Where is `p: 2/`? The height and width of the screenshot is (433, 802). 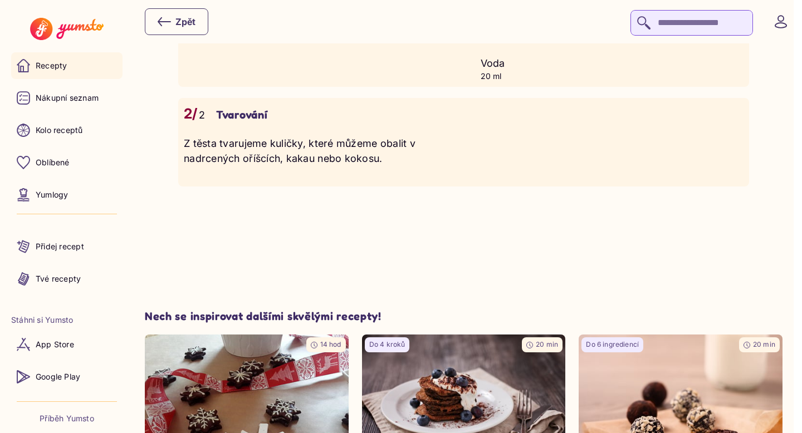
p: 2/ is located at coordinates (190, 114).